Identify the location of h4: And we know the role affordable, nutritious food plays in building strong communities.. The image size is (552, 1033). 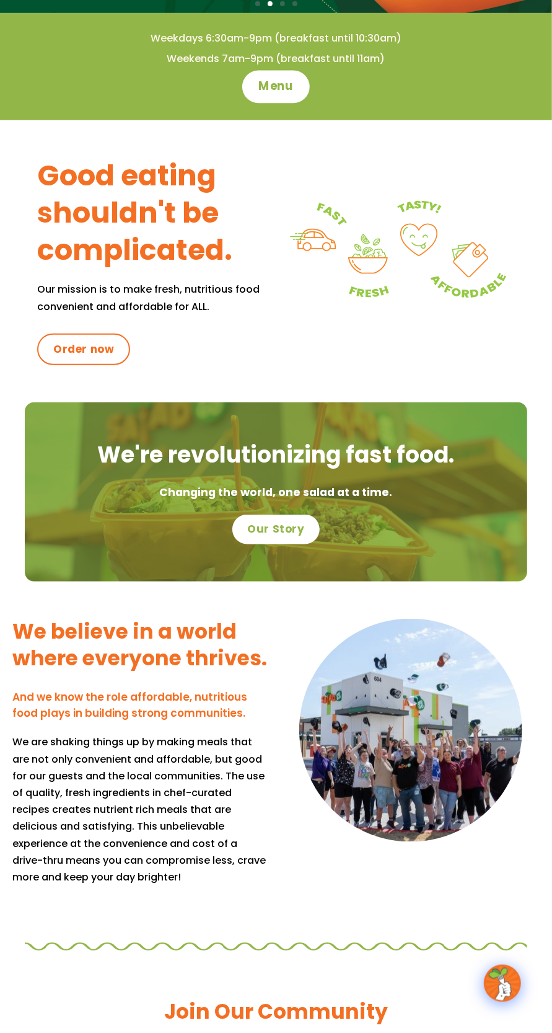
(141, 706).